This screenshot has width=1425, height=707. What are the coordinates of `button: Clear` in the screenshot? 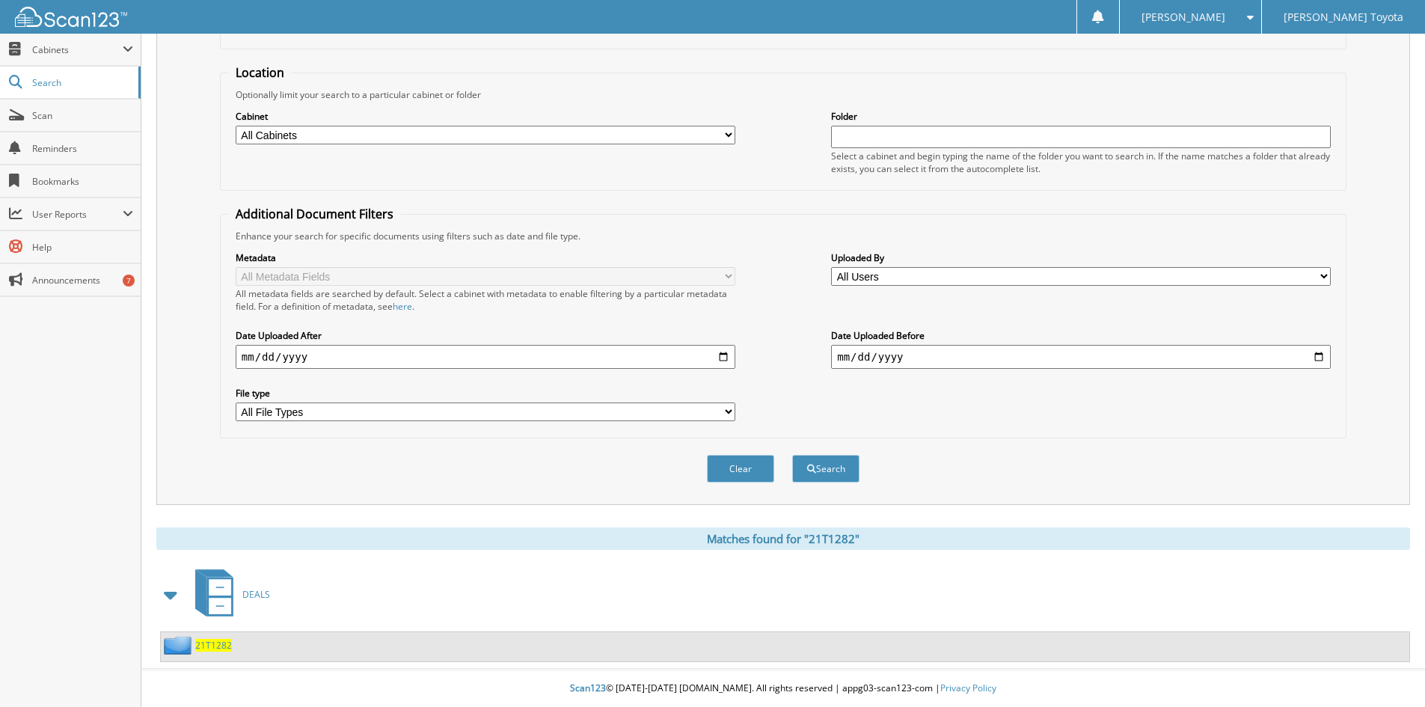 It's located at (740, 468).